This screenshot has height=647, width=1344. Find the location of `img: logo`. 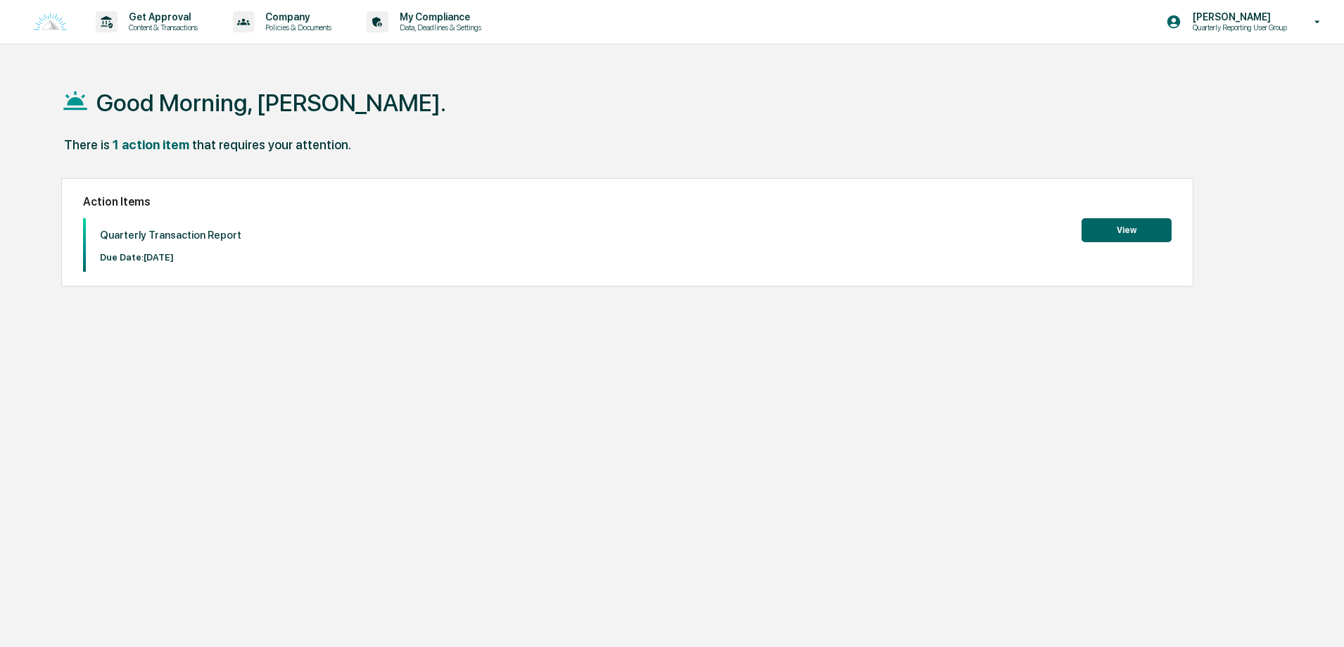

img: logo is located at coordinates (51, 22).